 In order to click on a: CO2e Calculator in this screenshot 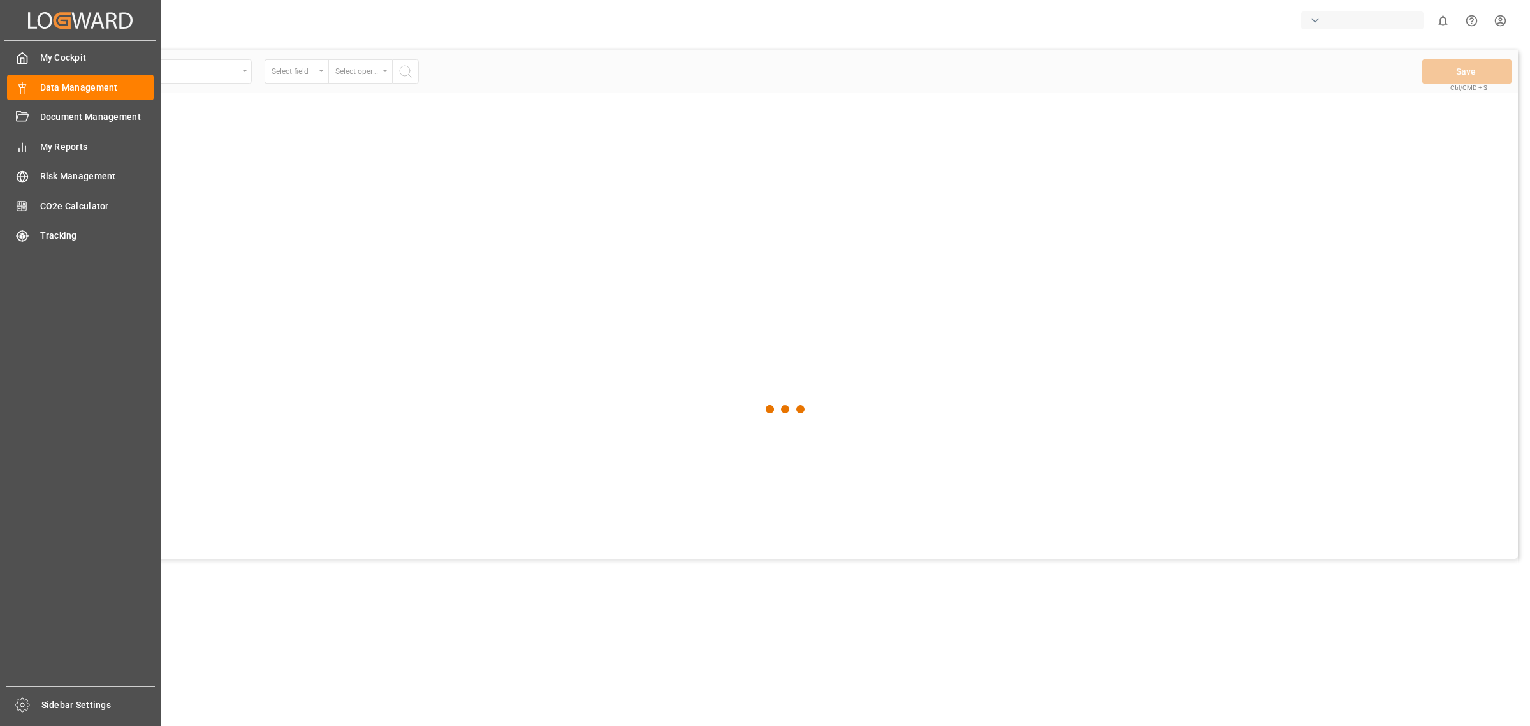, I will do `click(80, 205)`.